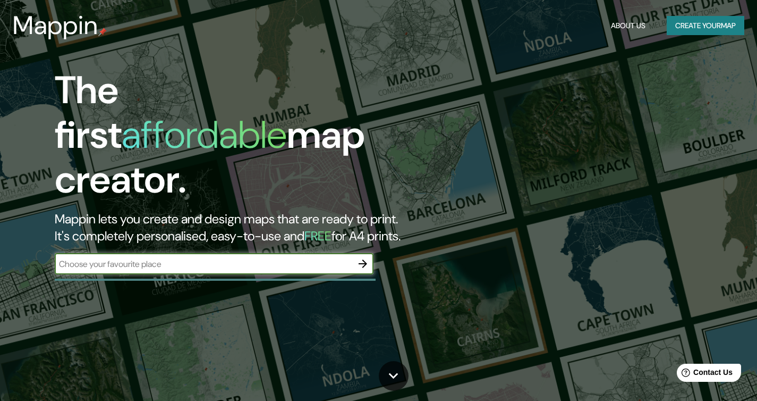 This screenshot has height=401, width=757. I want to click on h1: The first map creator., so click(244, 139).